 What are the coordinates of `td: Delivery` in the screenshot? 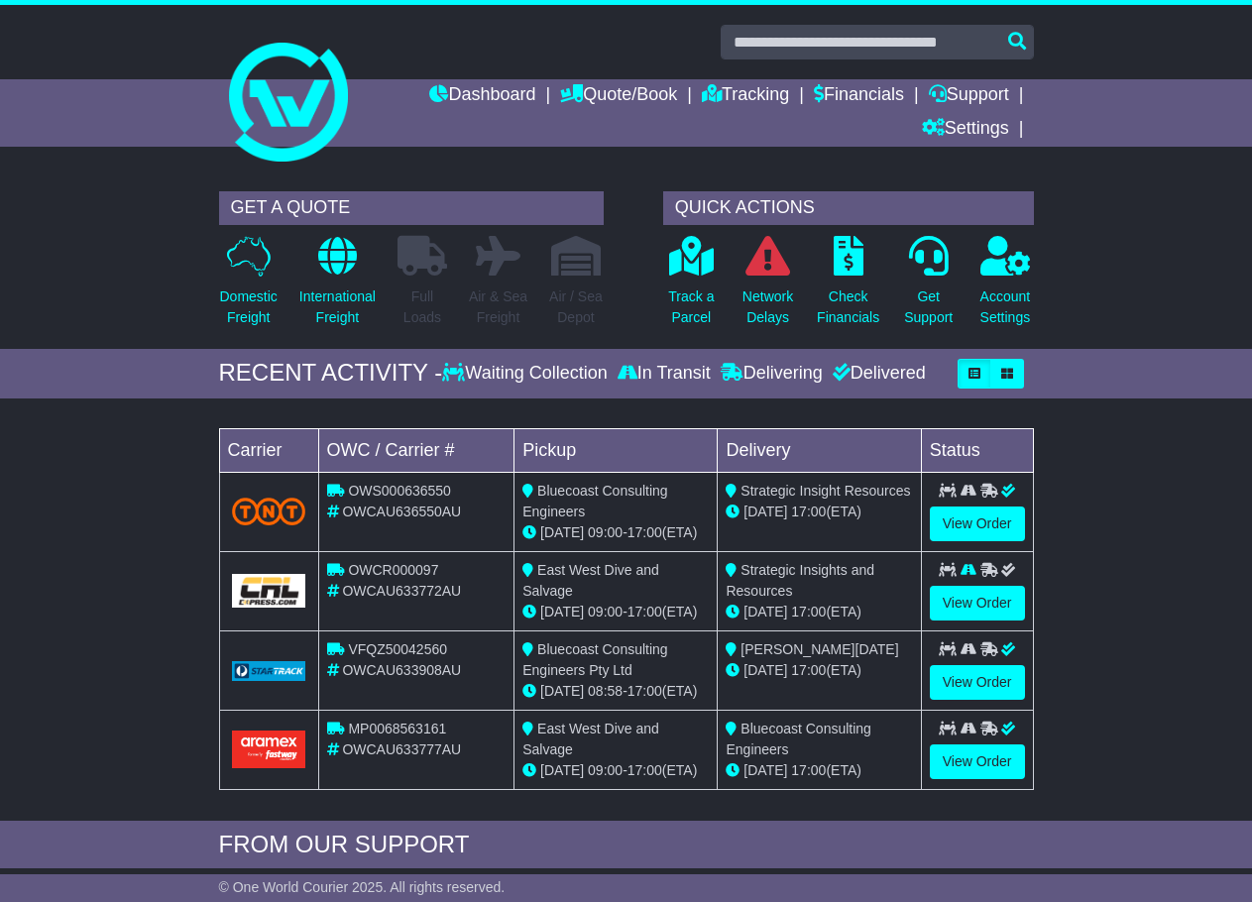 It's located at (819, 450).